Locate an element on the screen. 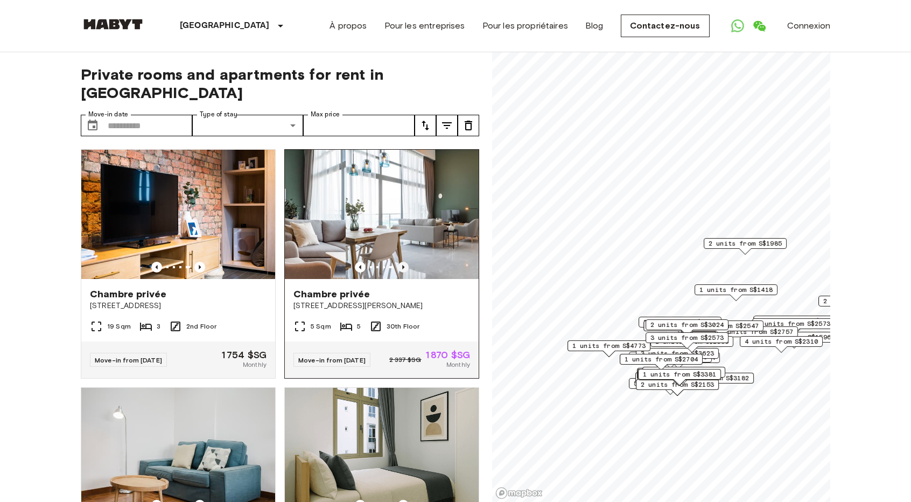 Image resolution: width=911 pixels, height=502 pixels. button: Choose date is located at coordinates (93, 125).